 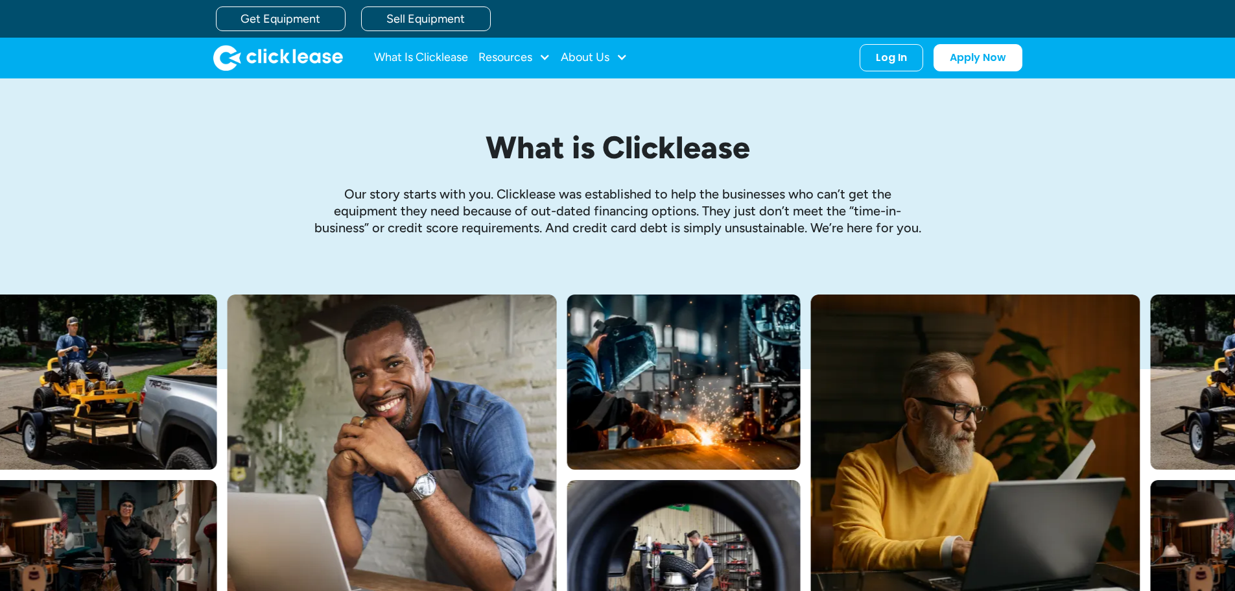 I want to click on div: Resources, so click(x=514, y=58).